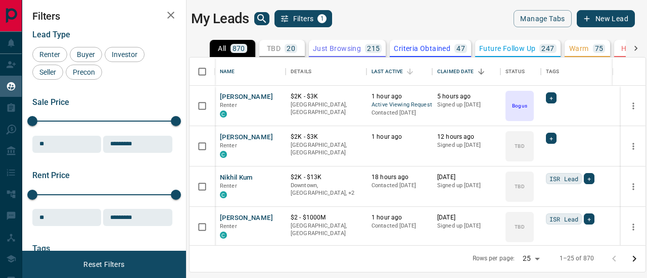 This screenshot has height=278, width=647. Describe the element at coordinates (124, 55) in the screenshot. I see `div: Investor` at that location.